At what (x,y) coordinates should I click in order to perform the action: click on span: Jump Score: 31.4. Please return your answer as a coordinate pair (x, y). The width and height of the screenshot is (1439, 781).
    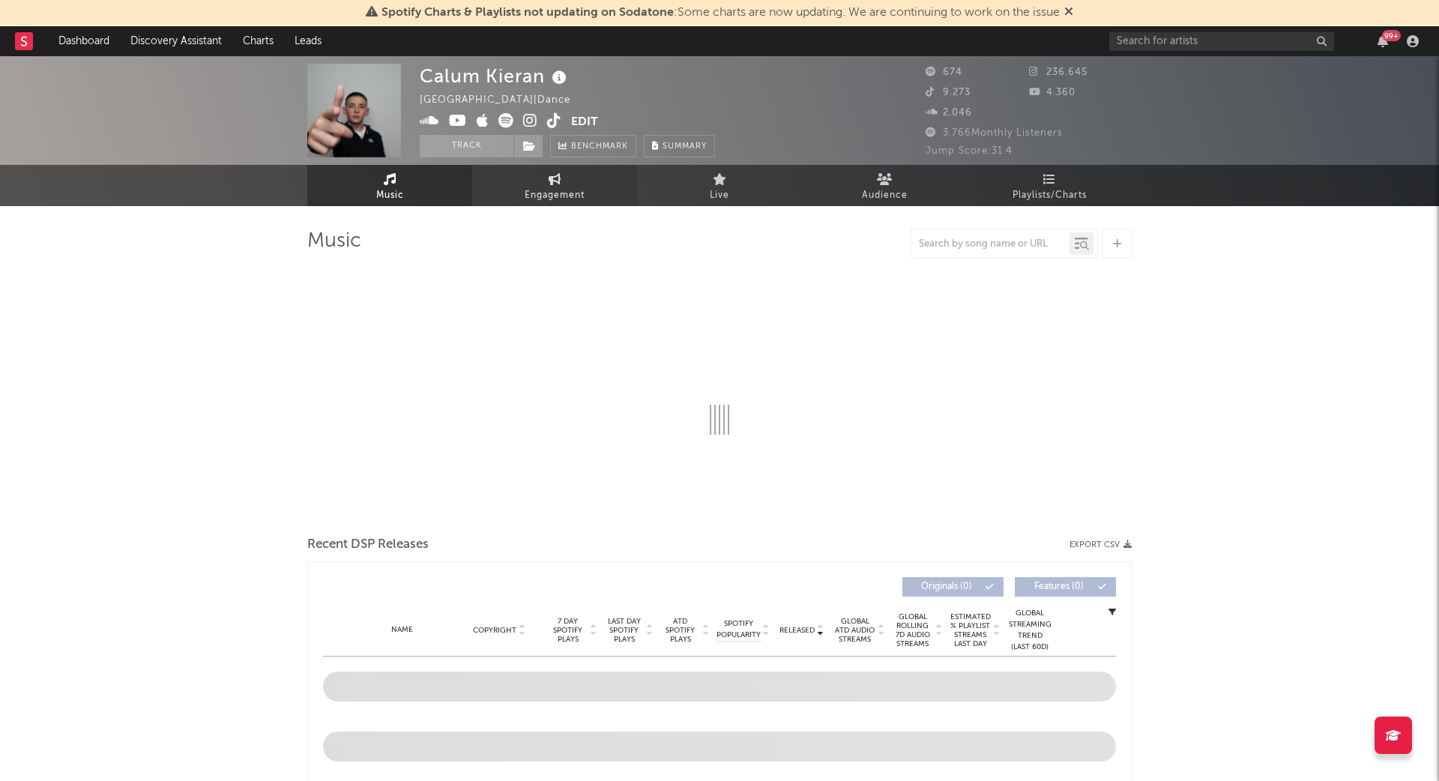
    Looking at the image, I should click on (969, 151).